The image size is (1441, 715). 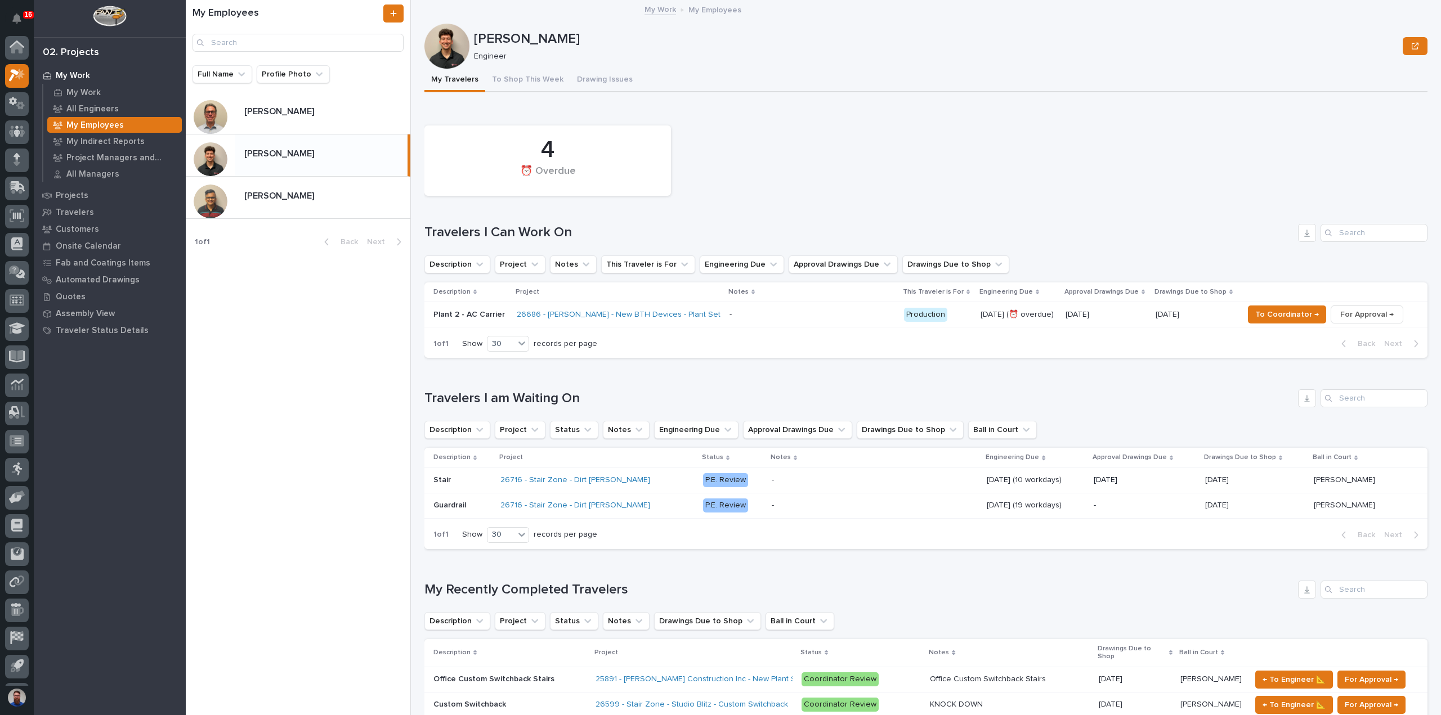 I want to click on p: Onsite Calendar, so click(x=88, y=246).